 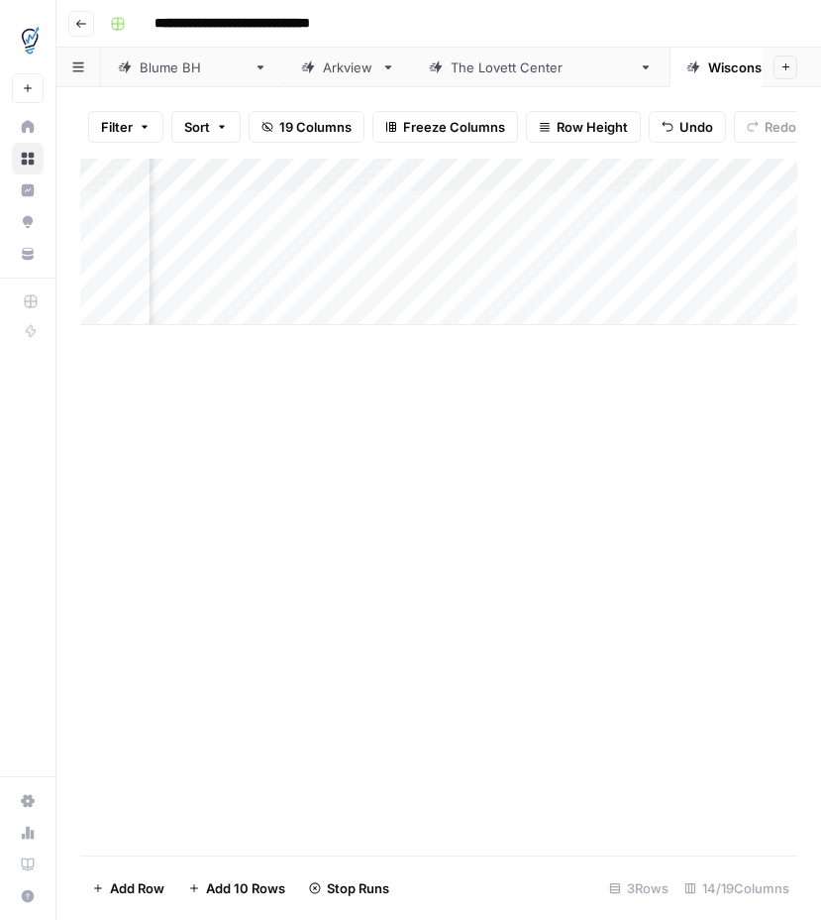 What do you see at coordinates (28, 832) in the screenshot?
I see `a: Usage` at bounding box center [28, 832].